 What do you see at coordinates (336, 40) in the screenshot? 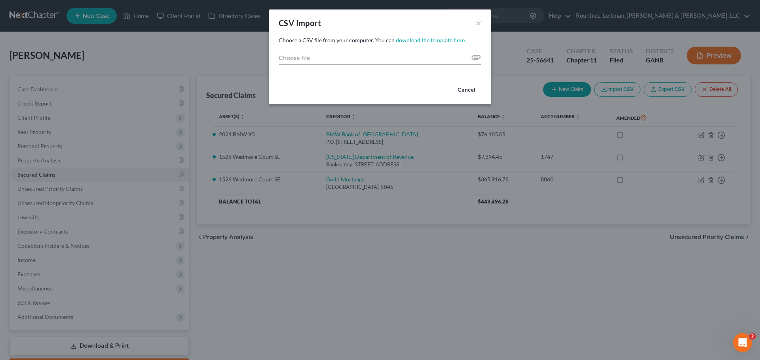
I see `span: Choose a CSV file from your computer. You can` at bounding box center [336, 40].